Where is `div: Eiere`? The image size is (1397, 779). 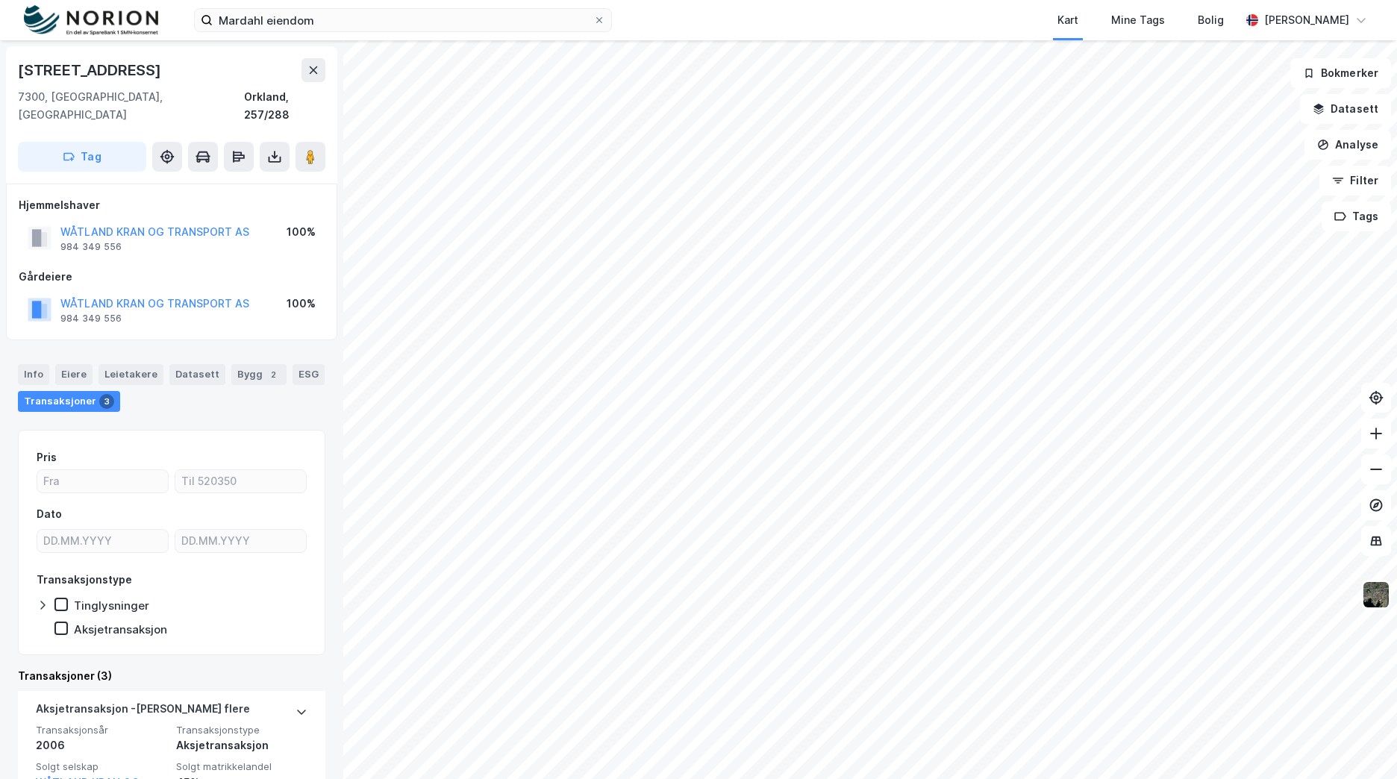
div: Eiere is located at coordinates (74, 375).